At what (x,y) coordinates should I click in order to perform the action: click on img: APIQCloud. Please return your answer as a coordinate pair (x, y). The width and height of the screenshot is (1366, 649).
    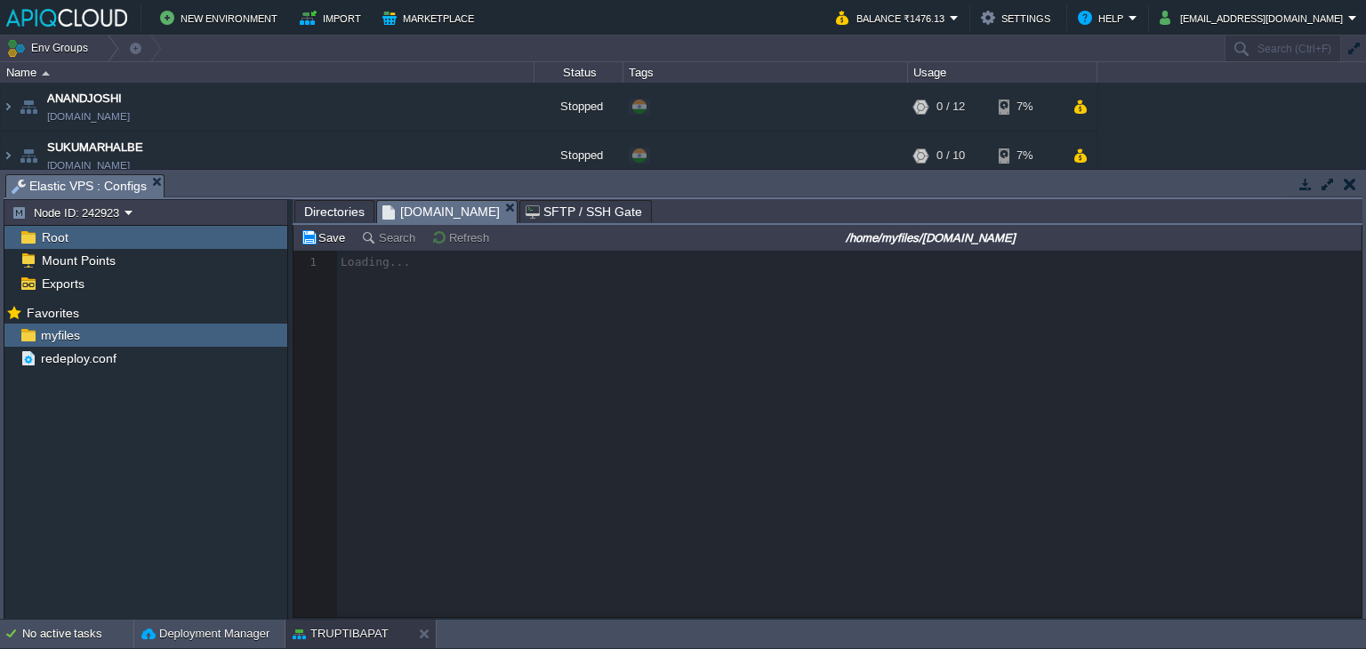
    Looking at the image, I should click on (67, 18).